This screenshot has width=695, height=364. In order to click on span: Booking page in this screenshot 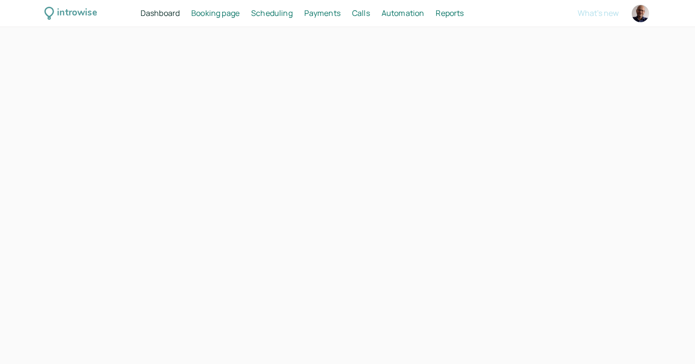, I will do `click(215, 13)`.